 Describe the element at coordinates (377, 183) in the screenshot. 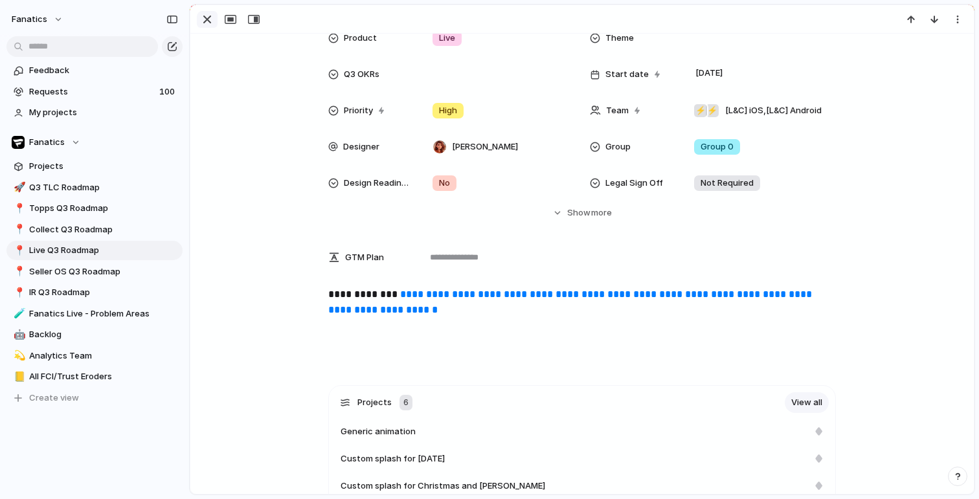

I see `span: Design Readiness` at that location.